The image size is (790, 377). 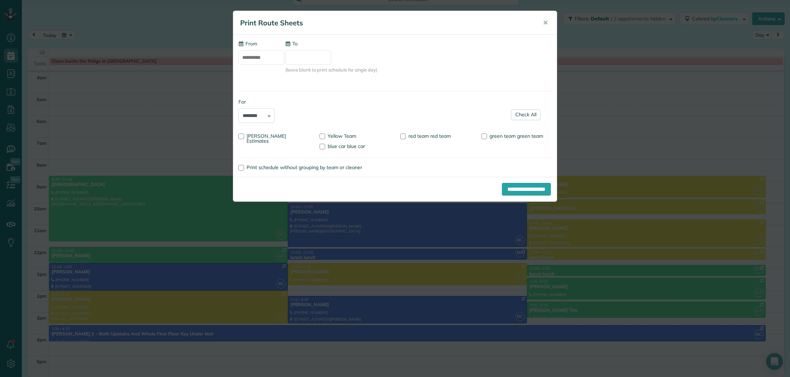 I want to click on a: Check All, so click(x=526, y=115).